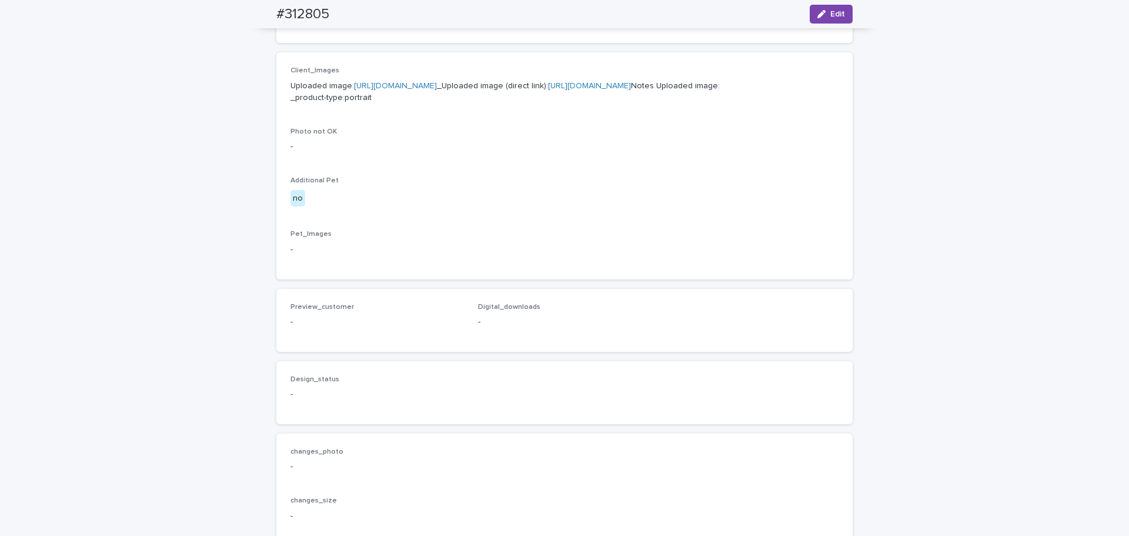 This screenshot has height=536, width=1129. What do you see at coordinates (313, 500) in the screenshot?
I see `span: changes_size` at bounding box center [313, 500].